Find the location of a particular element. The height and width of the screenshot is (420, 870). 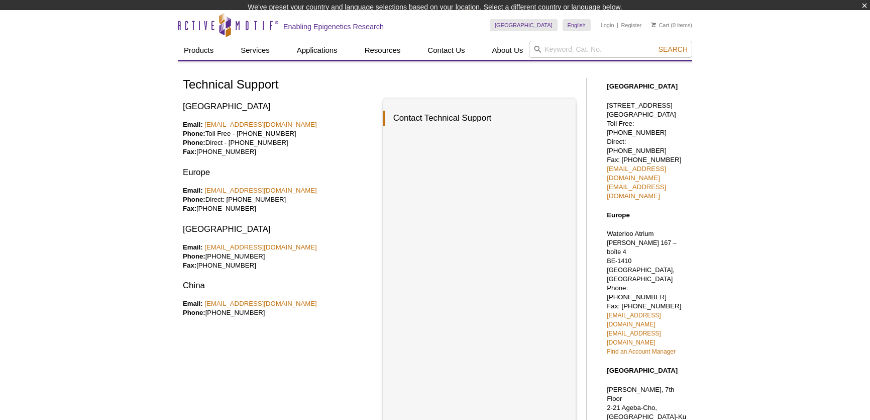

h1: Technical Support is located at coordinates (379, 85).